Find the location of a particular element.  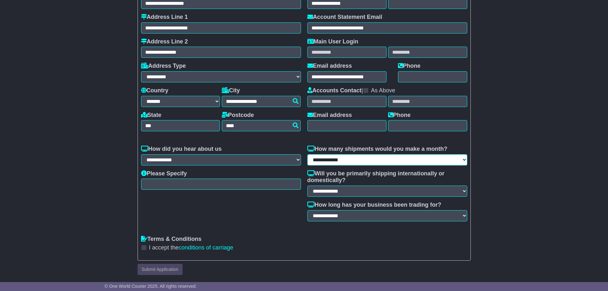

label: Please Specify is located at coordinates (164, 174).